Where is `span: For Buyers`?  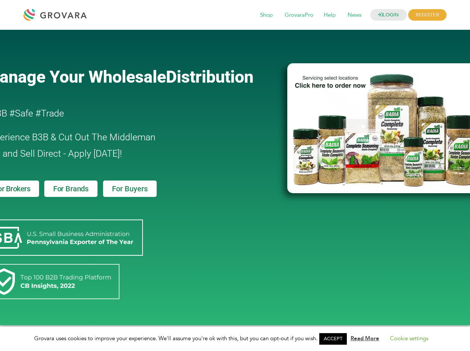 span: For Buyers is located at coordinates (130, 189).